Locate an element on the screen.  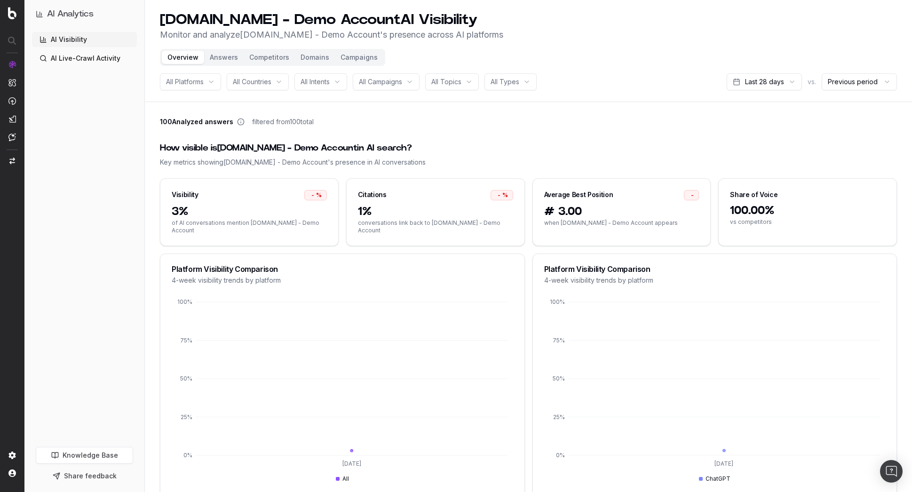
img: Switch project is located at coordinates (12, 161).